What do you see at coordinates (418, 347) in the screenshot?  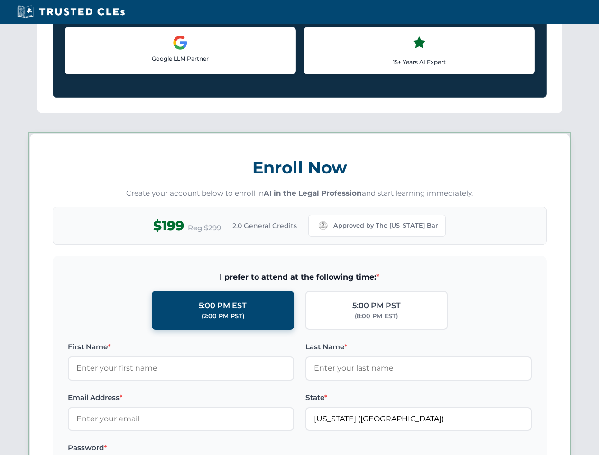 I see `label: Last Name` at bounding box center [418, 347].